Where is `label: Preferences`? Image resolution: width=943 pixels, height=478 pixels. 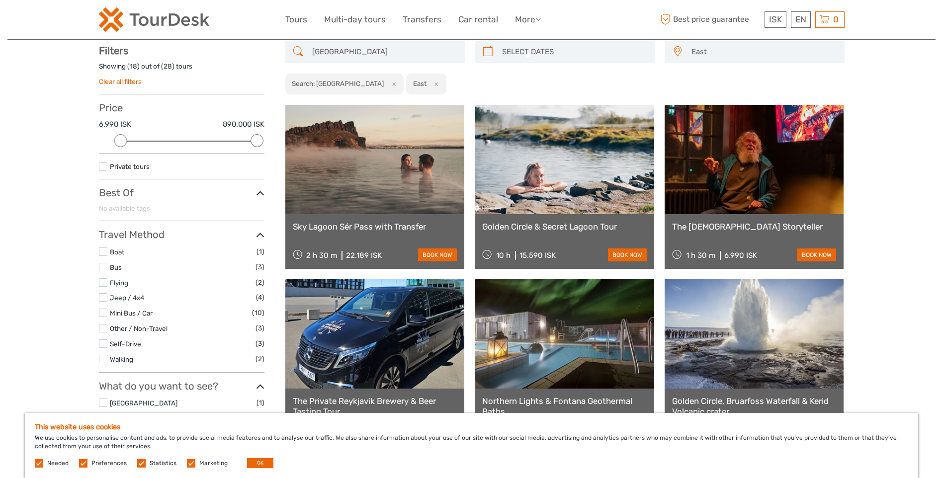
label: Preferences is located at coordinates (109, 463).